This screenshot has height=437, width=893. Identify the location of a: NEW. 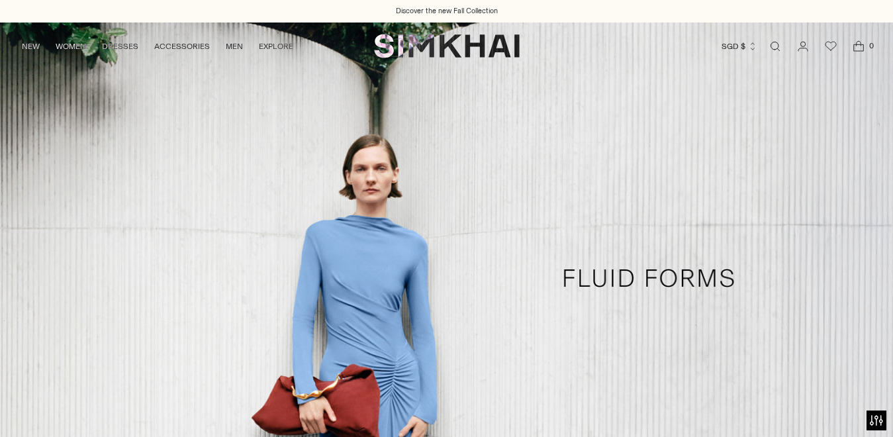
(30, 46).